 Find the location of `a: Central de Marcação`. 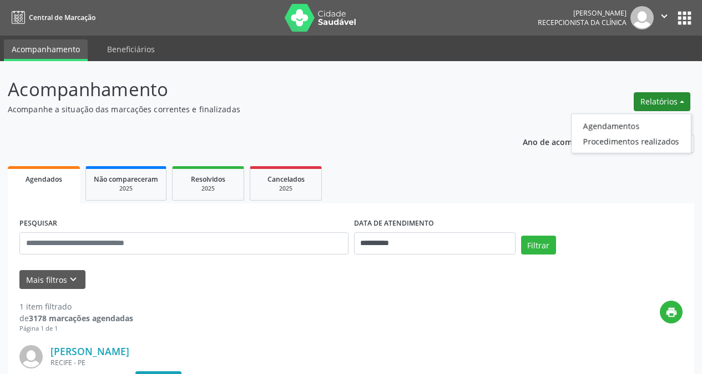

a: Central de Marcação is located at coordinates (52, 17).